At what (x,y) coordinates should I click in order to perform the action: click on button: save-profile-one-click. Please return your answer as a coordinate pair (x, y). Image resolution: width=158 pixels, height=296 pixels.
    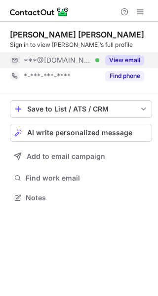
    Looking at the image, I should click on (81, 109).